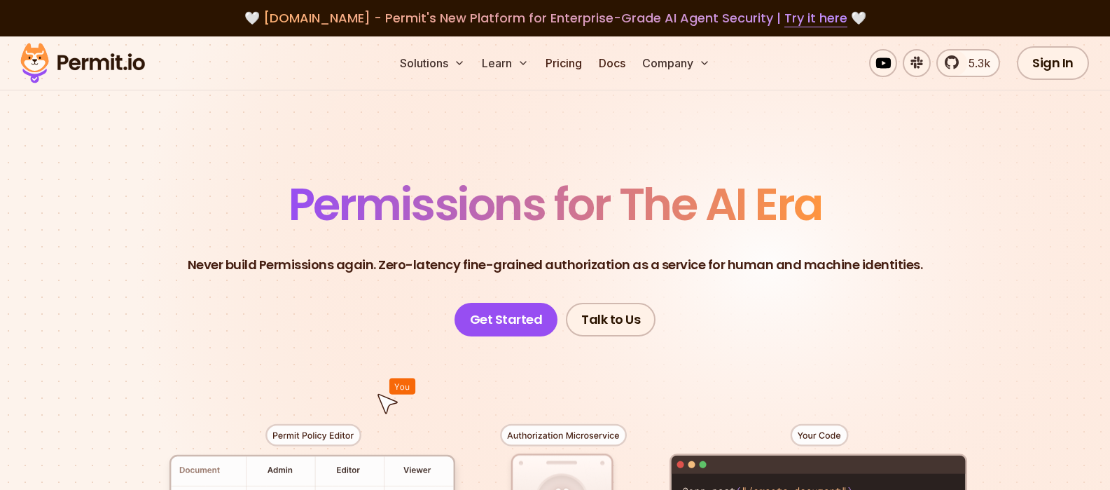  Describe the element at coordinates (968, 63) in the screenshot. I see `a: 5.3k` at that location.